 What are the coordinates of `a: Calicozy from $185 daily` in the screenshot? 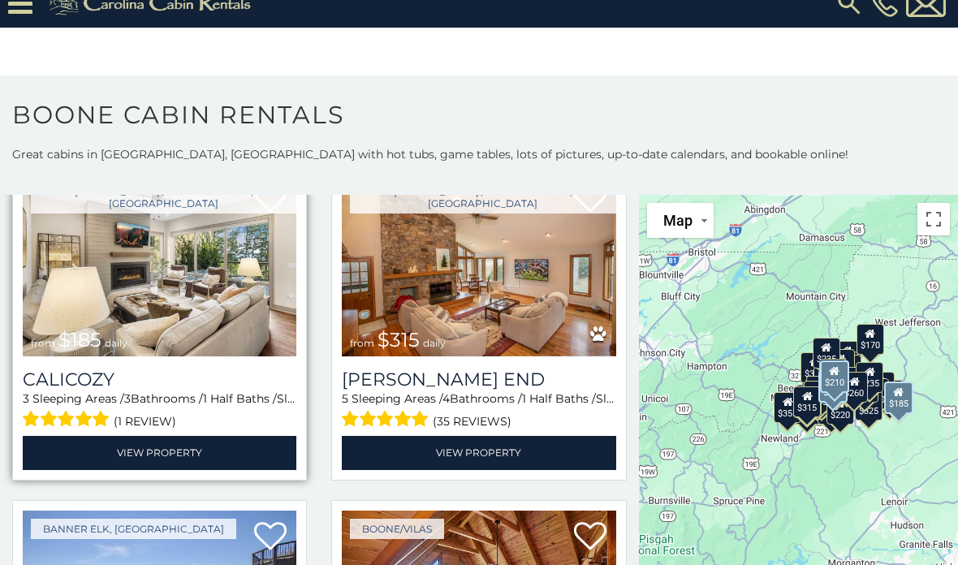 It's located at (159, 265).